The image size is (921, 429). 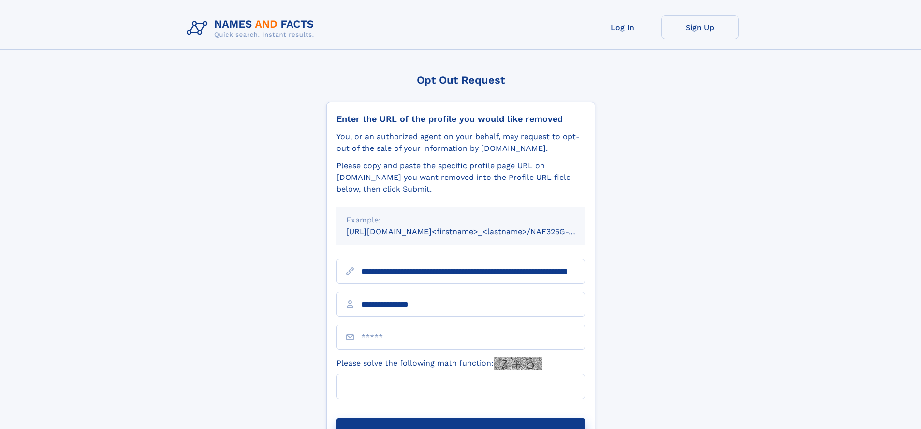 What do you see at coordinates (439, 363) in the screenshot?
I see `label: Please solve the following math function:` at bounding box center [439, 363].